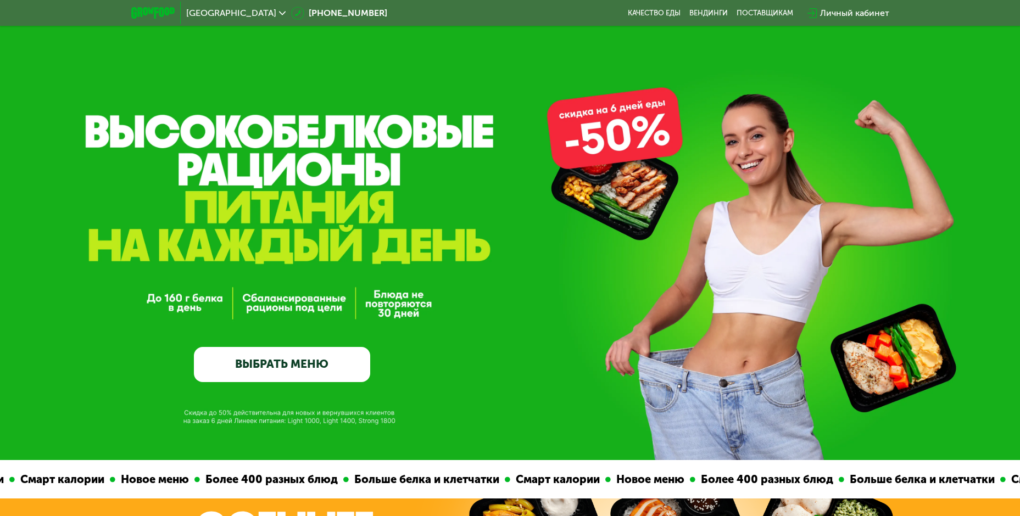 This screenshot has width=1020, height=516. Describe the element at coordinates (709, 13) in the screenshot. I see `a: Вендинги` at that location.